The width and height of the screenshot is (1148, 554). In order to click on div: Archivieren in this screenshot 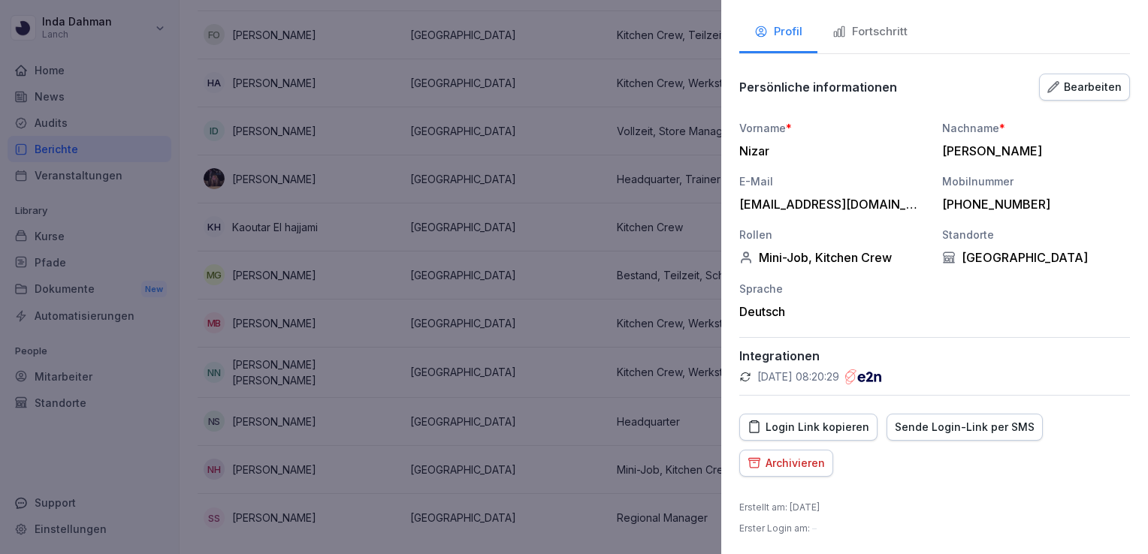, I will do `click(786, 463)`.